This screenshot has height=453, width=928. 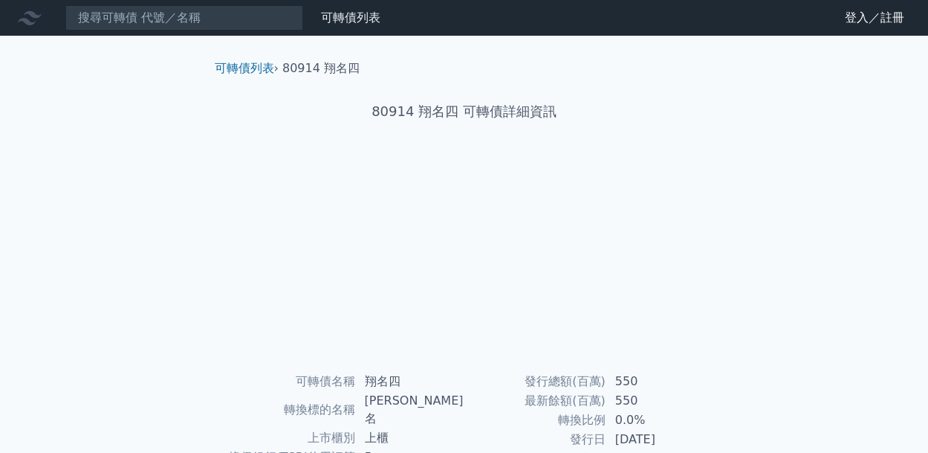 What do you see at coordinates (535, 401) in the screenshot?
I see `td: 最新餘額(百萬)` at bounding box center [535, 401].